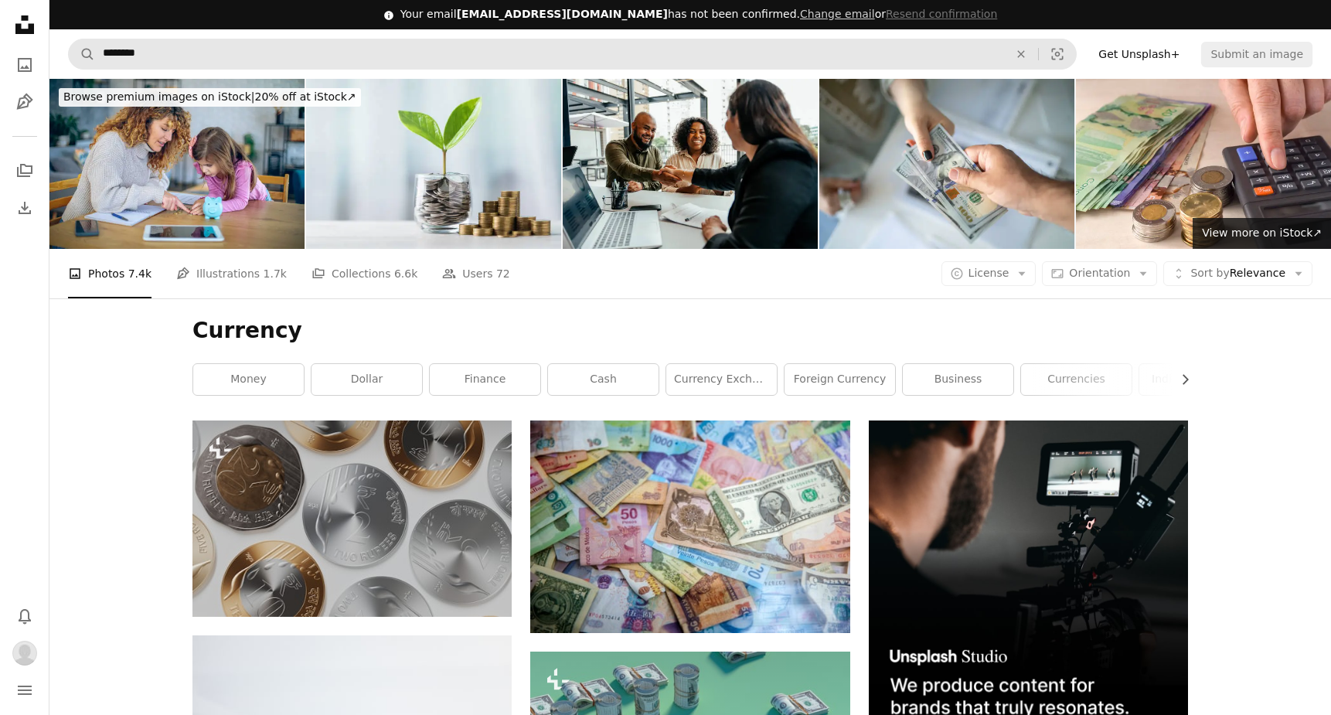 The width and height of the screenshot is (1331, 715). Describe the element at coordinates (1261, 233) in the screenshot. I see `a: View more on iStock↗` at that location.